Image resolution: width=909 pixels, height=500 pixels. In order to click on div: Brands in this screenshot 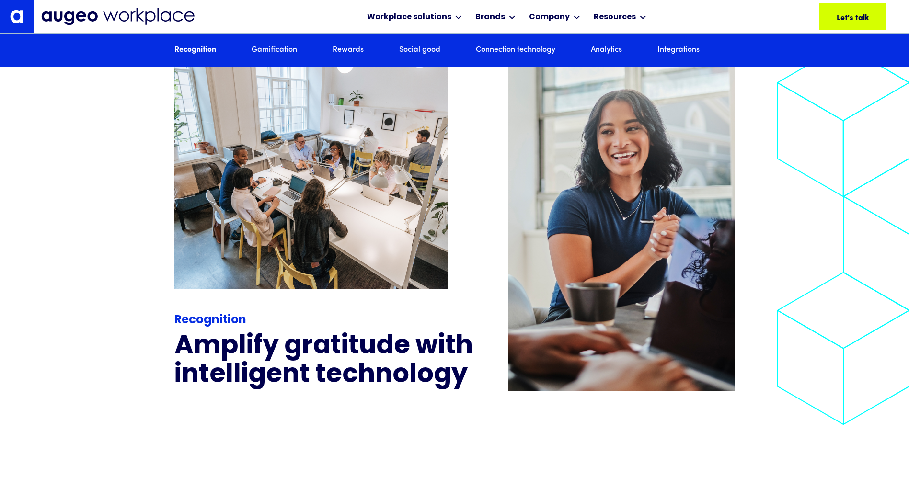, I will do `click(490, 17)`.